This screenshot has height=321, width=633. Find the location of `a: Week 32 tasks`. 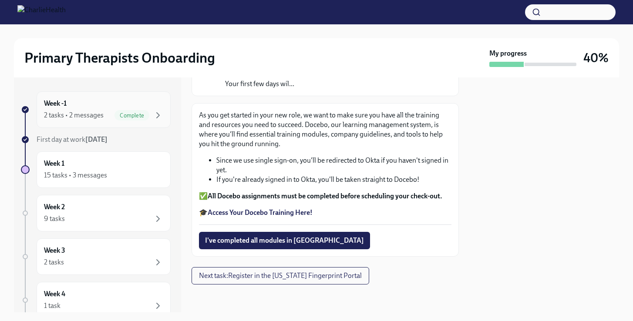

a: Week 32 tasks is located at coordinates (96, 257).